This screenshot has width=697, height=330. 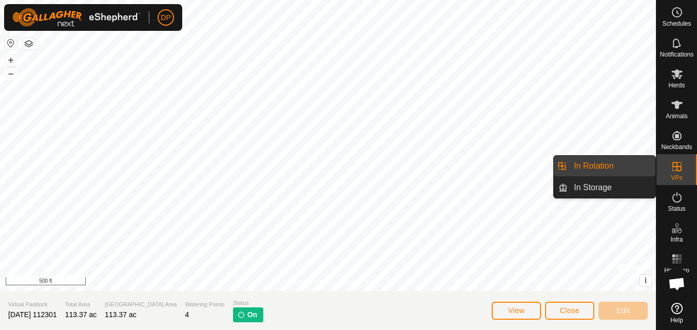 I want to click on div: Open chat, so click(x=677, y=283).